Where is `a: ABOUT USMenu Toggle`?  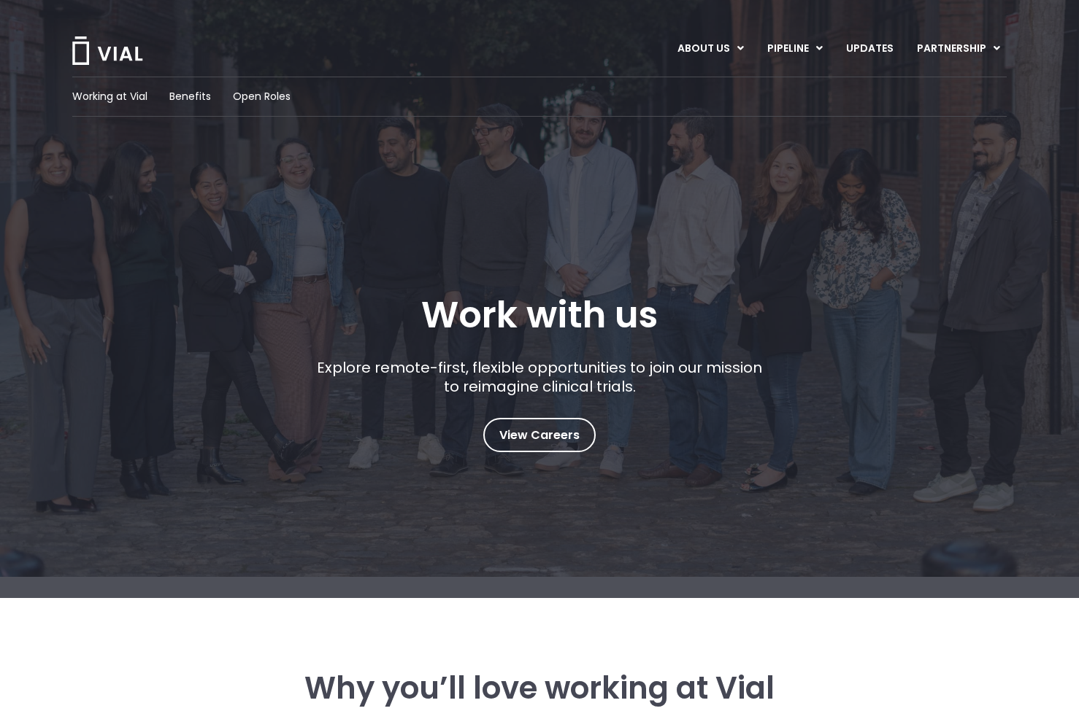 a: ABOUT USMenu Toggle is located at coordinates (710, 49).